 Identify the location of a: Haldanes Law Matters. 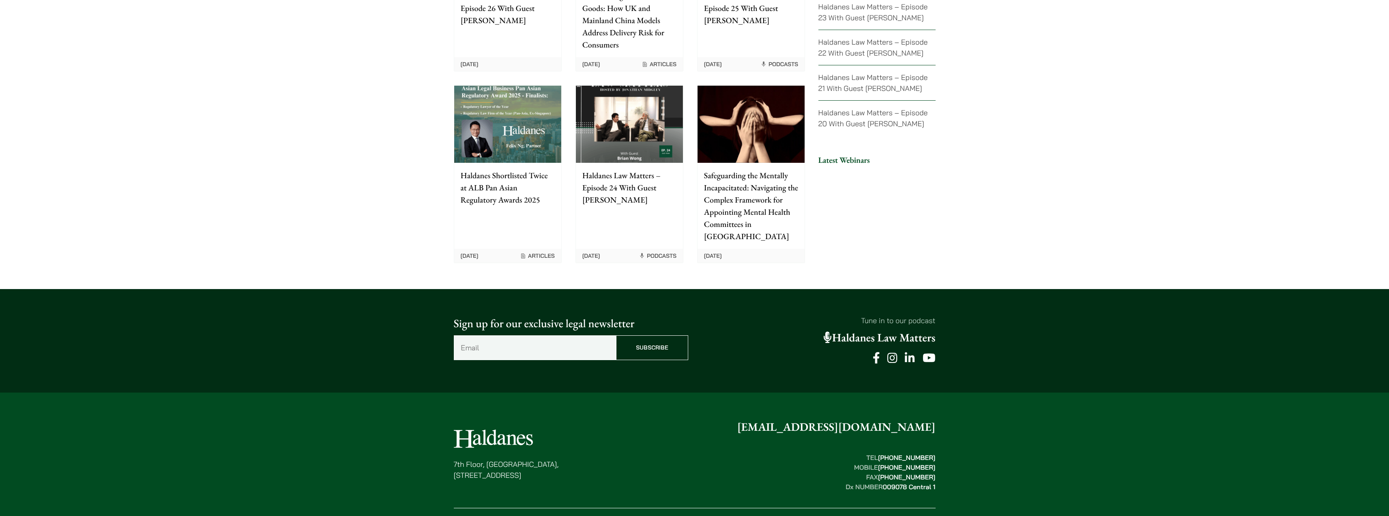
(880, 338).